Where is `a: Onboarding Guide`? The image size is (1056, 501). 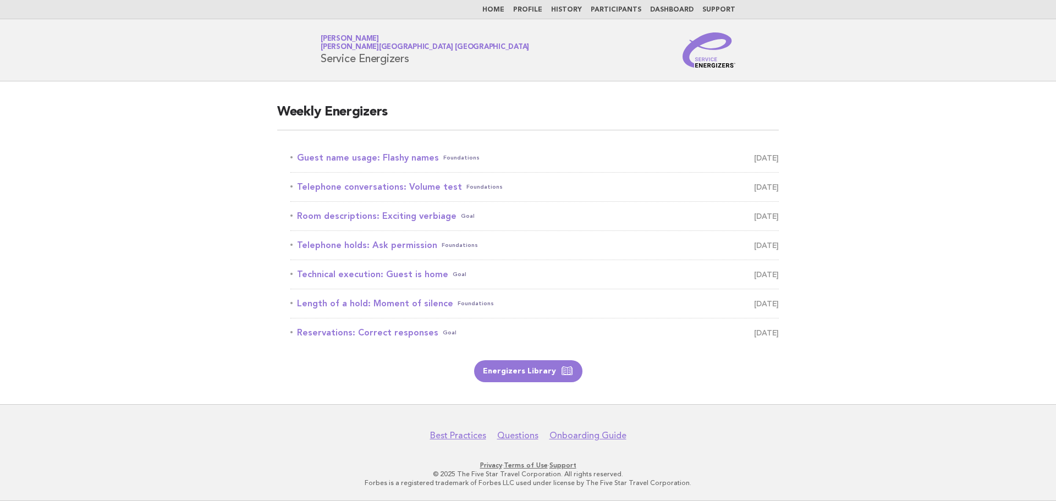 a: Onboarding Guide is located at coordinates (588, 435).